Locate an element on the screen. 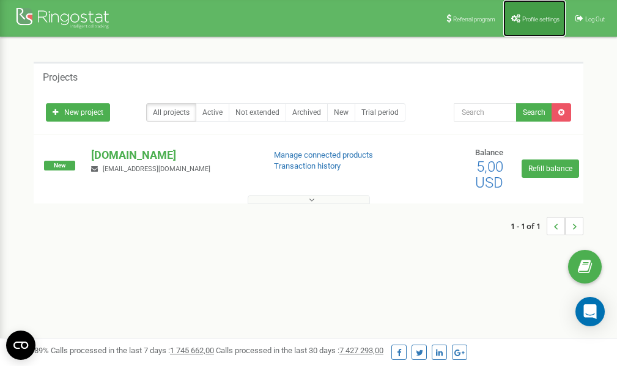 Image resolution: width=617 pixels, height=366 pixels. span: Calls processed in the last 7 days : is located at coordinates (132, 351).